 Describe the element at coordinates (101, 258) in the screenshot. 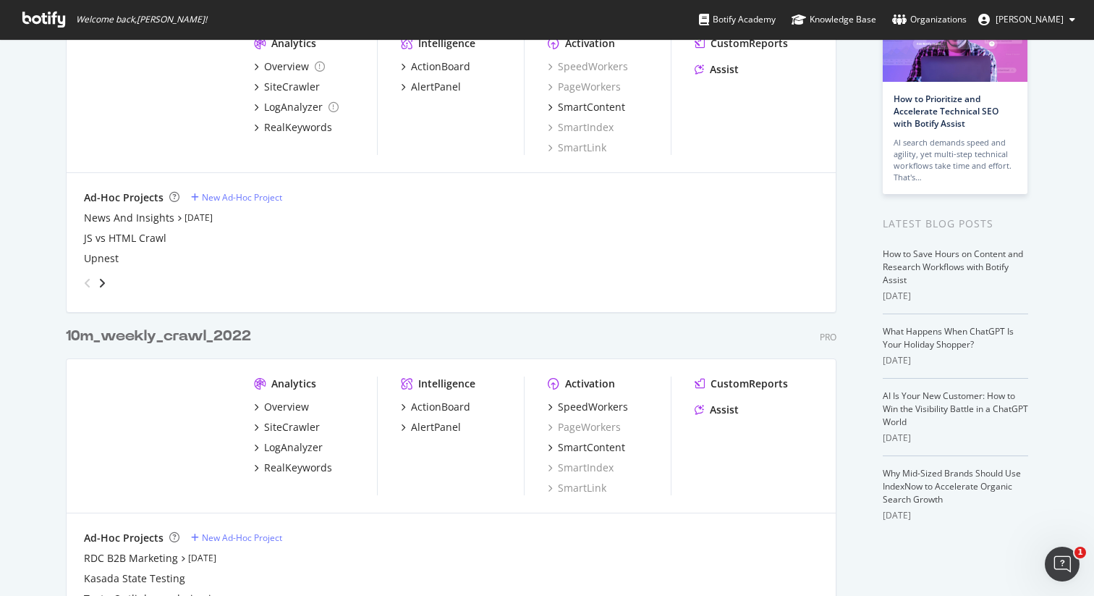

I see `a: Upnest` at that location.